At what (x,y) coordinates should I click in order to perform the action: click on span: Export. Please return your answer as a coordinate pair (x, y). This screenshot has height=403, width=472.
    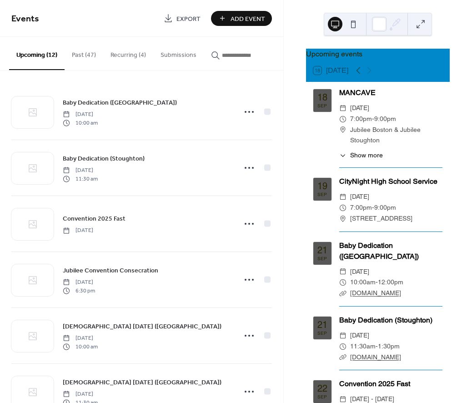
    Looking at the image, I should click on (188, 19).